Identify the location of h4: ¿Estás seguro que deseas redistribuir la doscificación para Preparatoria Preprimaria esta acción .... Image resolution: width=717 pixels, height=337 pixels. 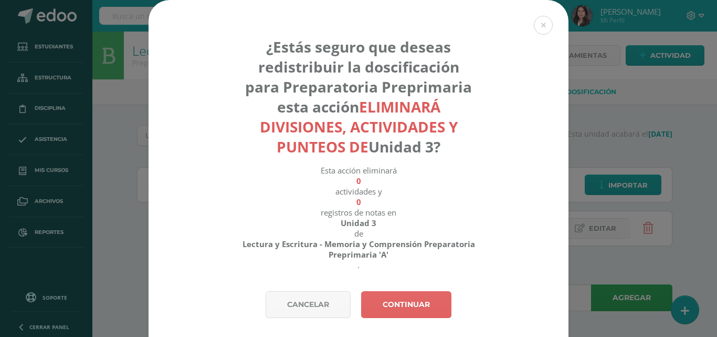
(359, 97).